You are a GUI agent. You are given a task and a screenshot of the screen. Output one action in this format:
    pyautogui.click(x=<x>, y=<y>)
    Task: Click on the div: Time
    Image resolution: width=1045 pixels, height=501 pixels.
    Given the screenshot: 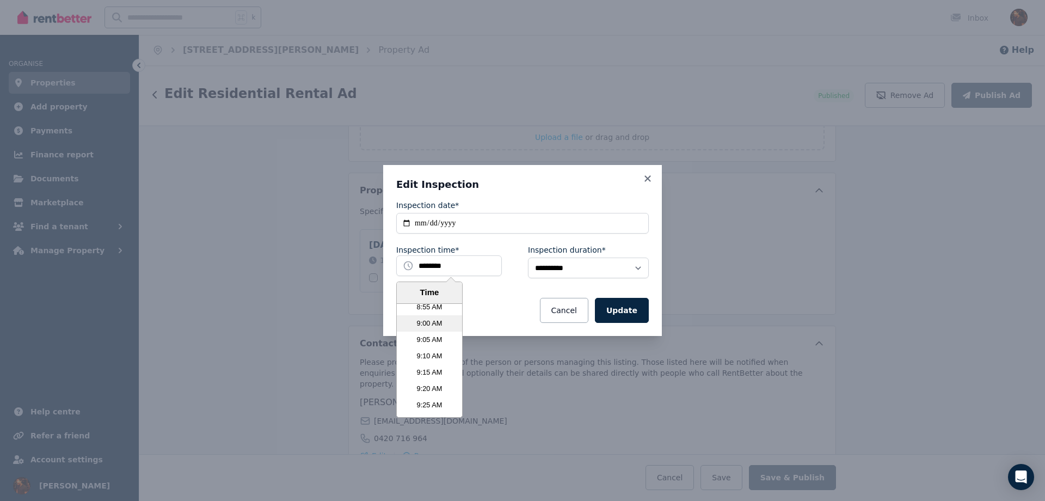 What is the action you would take?
    pyautogui.click(x=429, y=292)
    